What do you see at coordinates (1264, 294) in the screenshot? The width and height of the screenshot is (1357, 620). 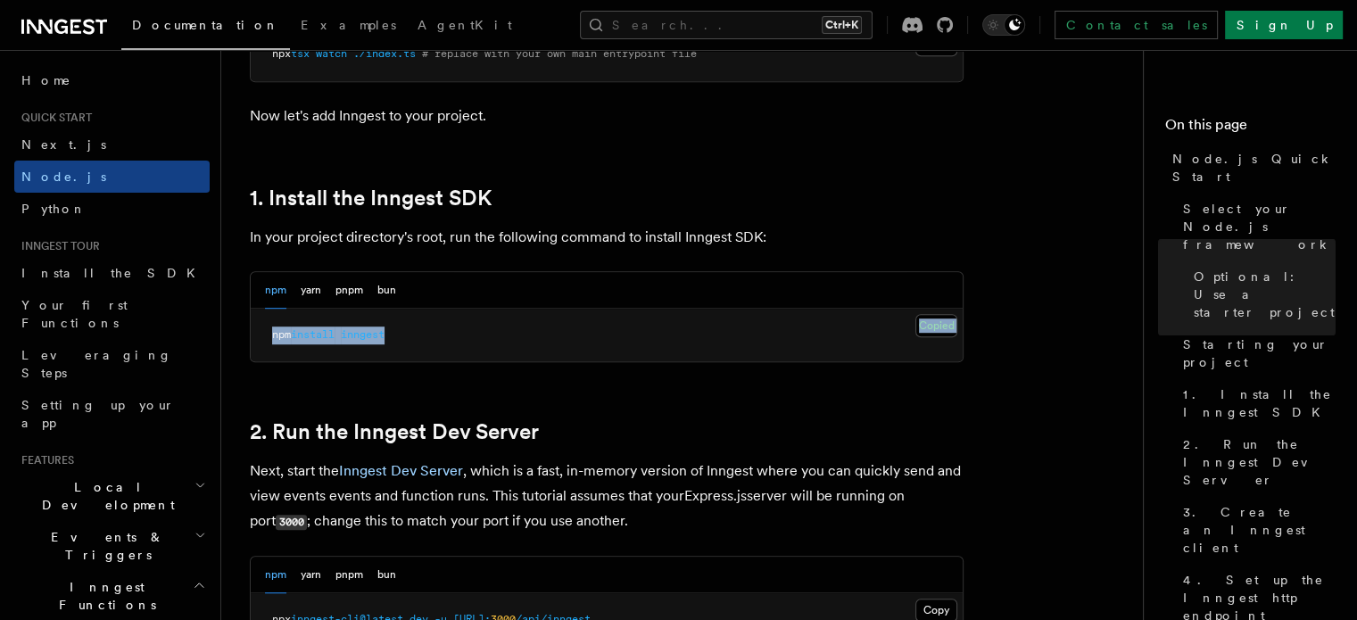 I see `span: Optional: Use a starter project` at bounding box center [1264, 294].